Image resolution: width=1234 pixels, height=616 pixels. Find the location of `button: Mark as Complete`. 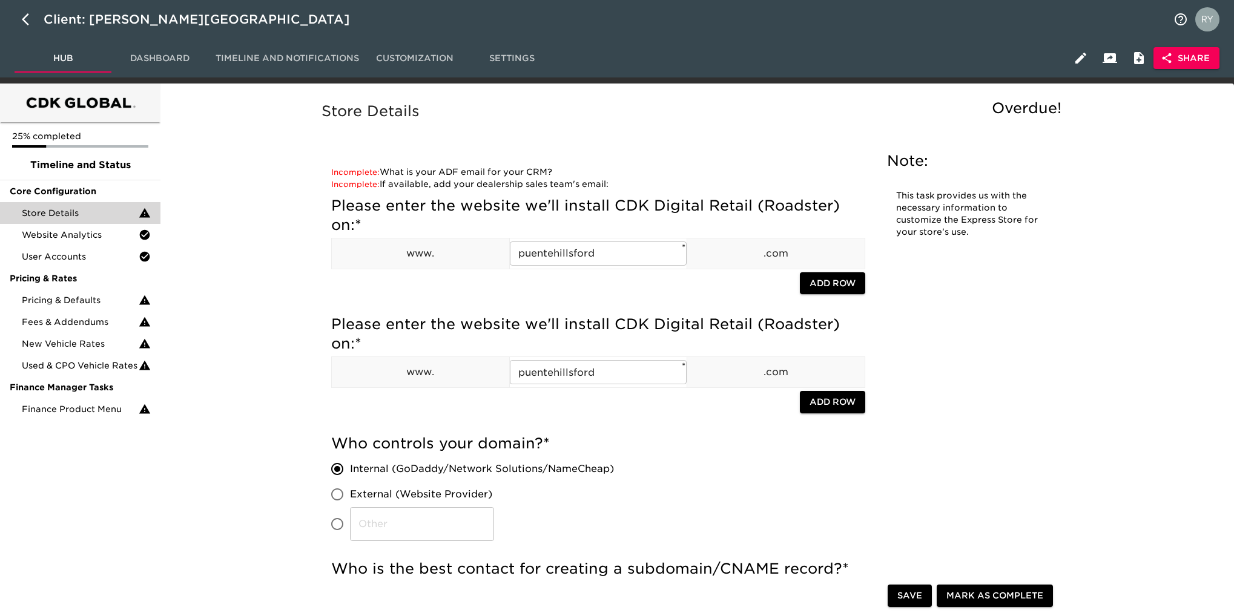

button: Mark as Complete is located at coordinates (995, 596).